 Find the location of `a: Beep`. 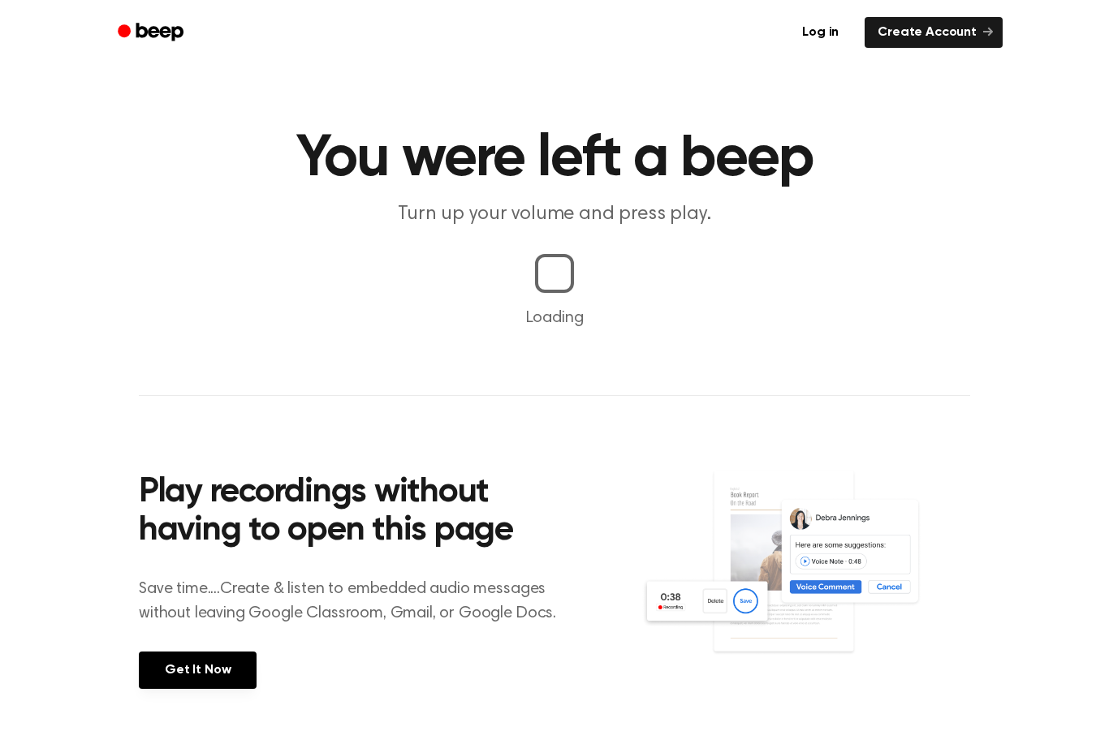

a: Beep is located at coordinates (152, 32).